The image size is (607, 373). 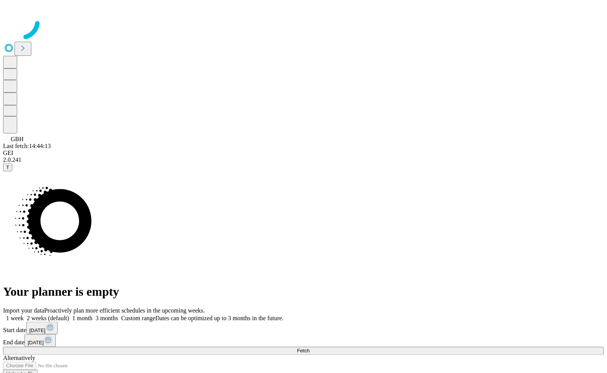 I want to click on span: Fetch, so click(x=303, y=351).